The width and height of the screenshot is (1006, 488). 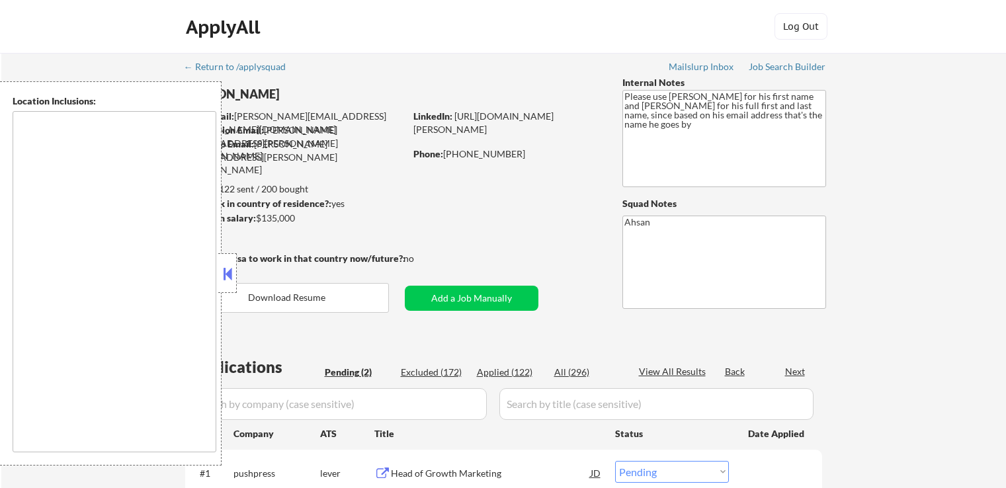 I want to click on div: Date Applied, so click(x=777, y=434).